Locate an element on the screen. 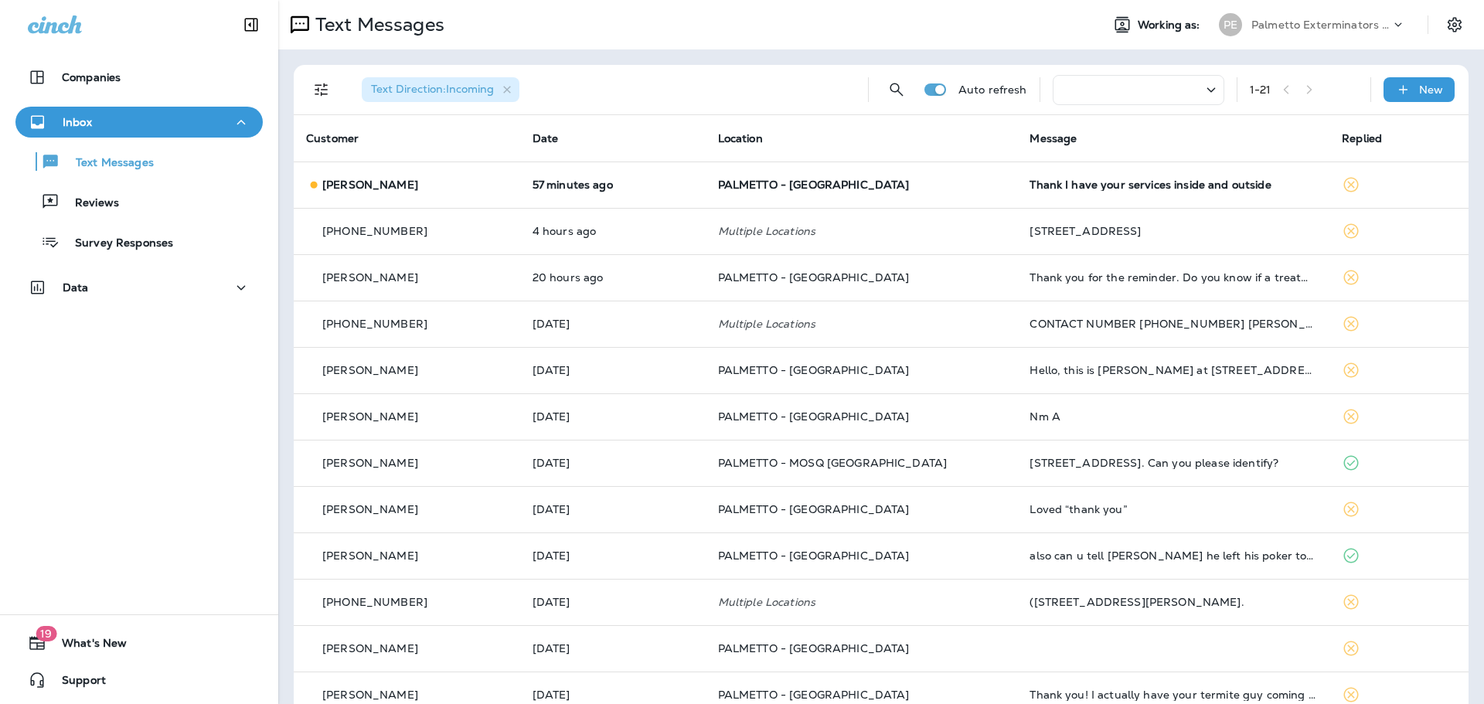 This screenshot has height=704, width=1484. div: (3/3)Old Forest Dr. Seabrook Island, SC 29455. is located at coordinates (1173, 602).